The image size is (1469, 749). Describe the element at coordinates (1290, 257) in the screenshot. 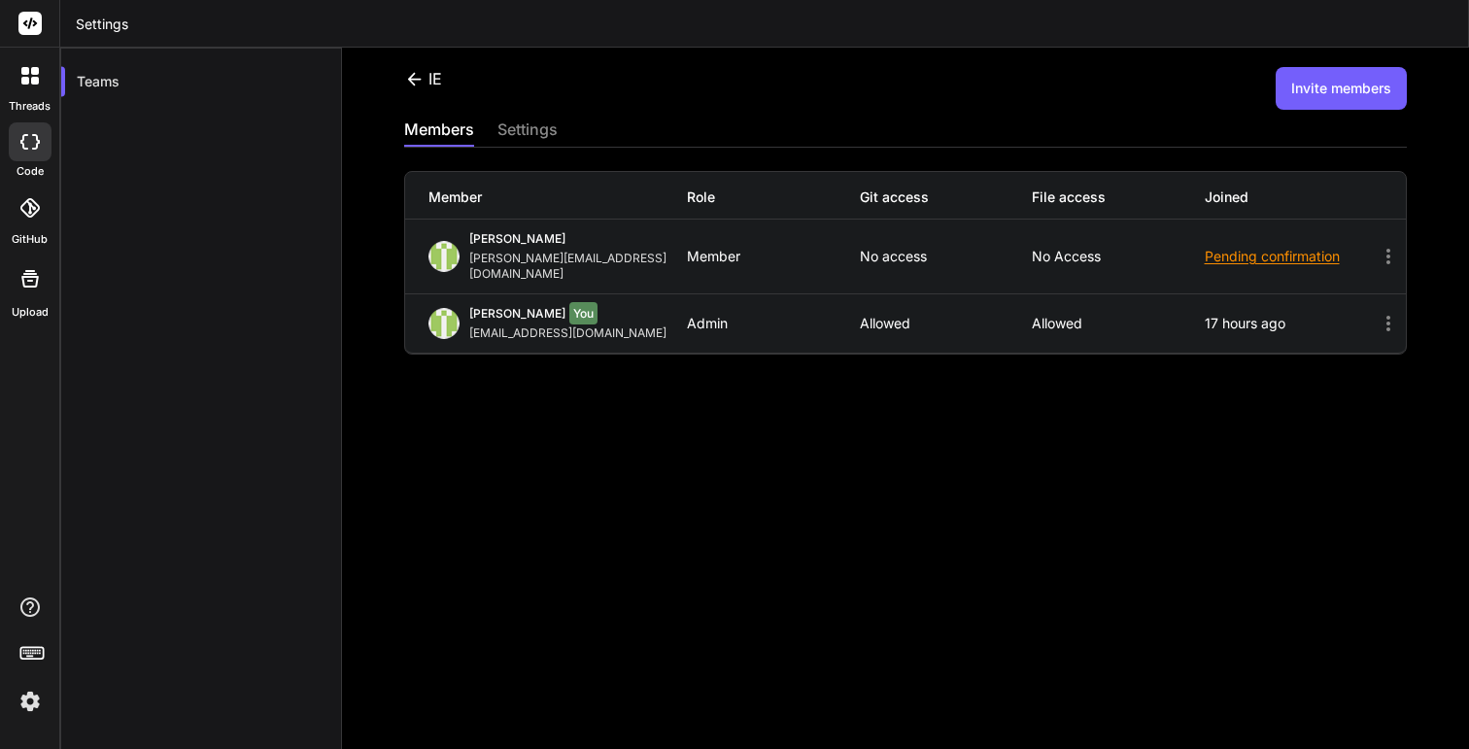

I see `div: Pending confirmation` at that location.